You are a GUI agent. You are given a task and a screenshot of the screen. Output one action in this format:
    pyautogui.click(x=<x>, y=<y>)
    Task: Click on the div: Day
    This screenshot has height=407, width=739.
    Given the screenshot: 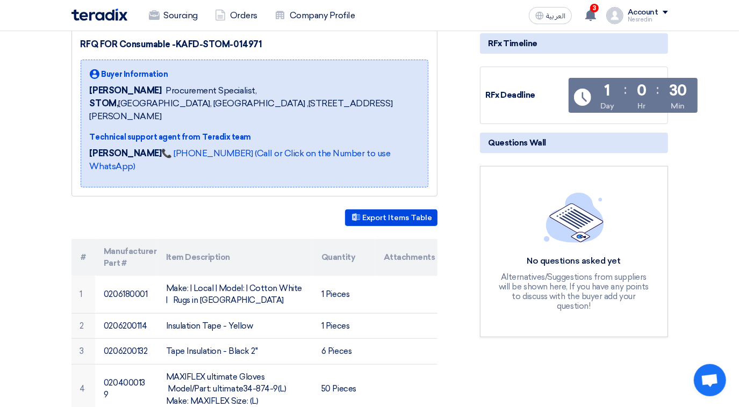 What is the action you would take?
    pyautogui.click(x=607, y=106)
    